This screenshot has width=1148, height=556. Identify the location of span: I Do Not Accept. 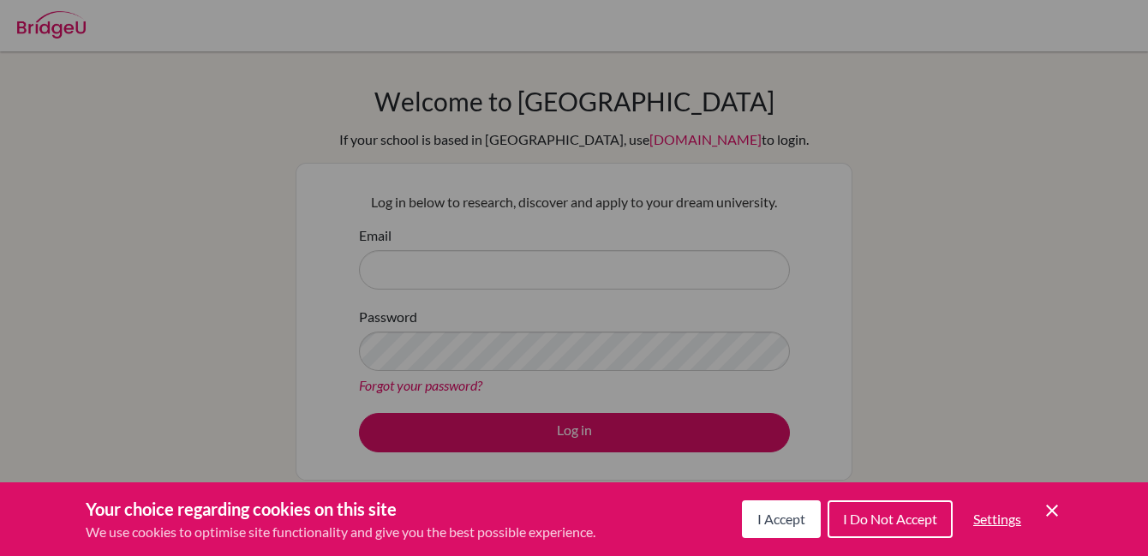
(890, 518).